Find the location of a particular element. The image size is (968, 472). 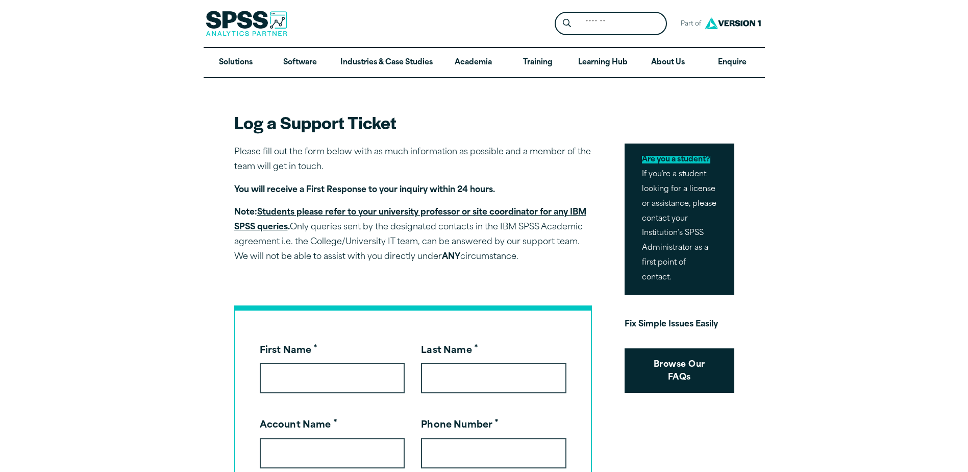

a: Browse Our FAQs is located at coordinates (679, 370).